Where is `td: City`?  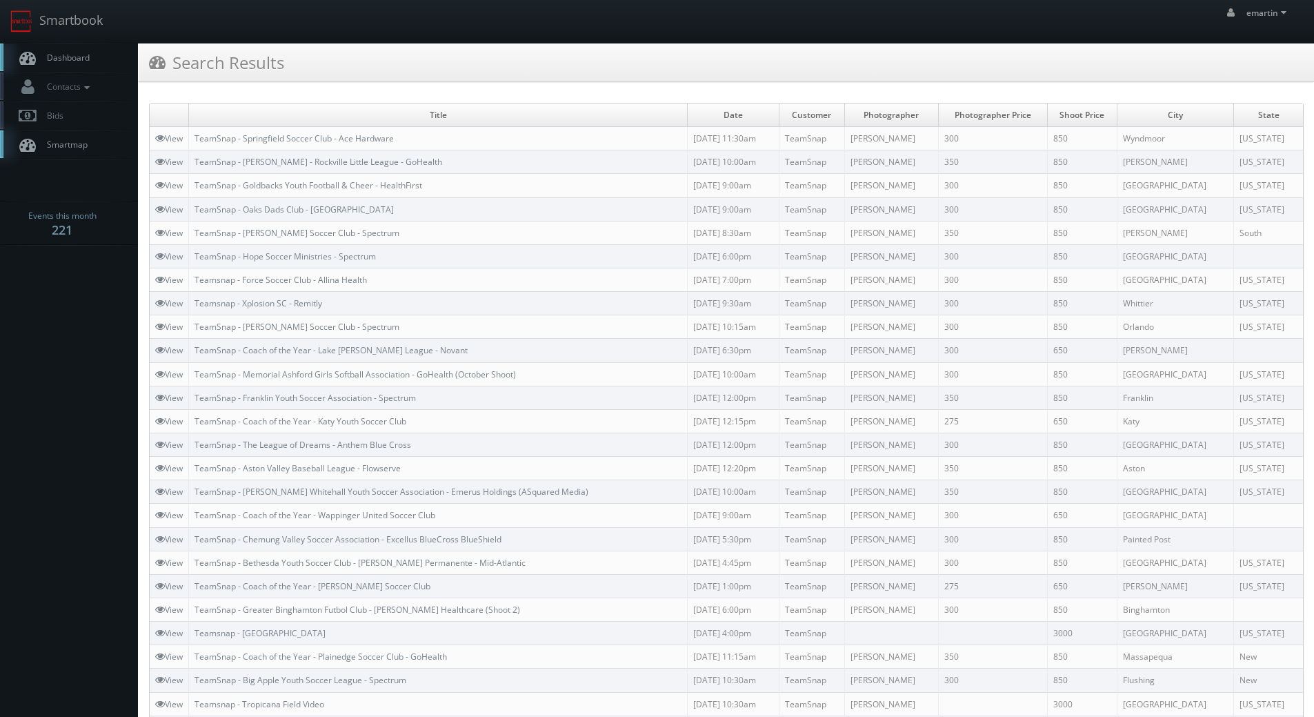 td: City is located at coordinates (1175, 115).